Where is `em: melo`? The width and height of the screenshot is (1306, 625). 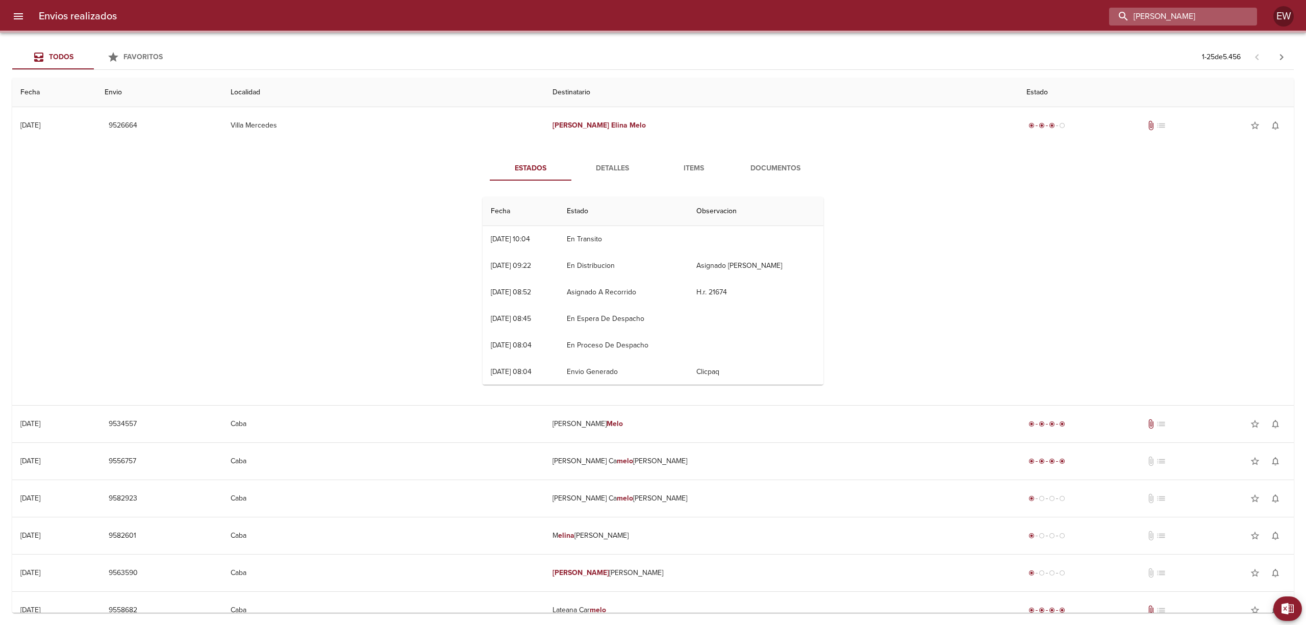
em: melo is located at coordinates (625, 498).